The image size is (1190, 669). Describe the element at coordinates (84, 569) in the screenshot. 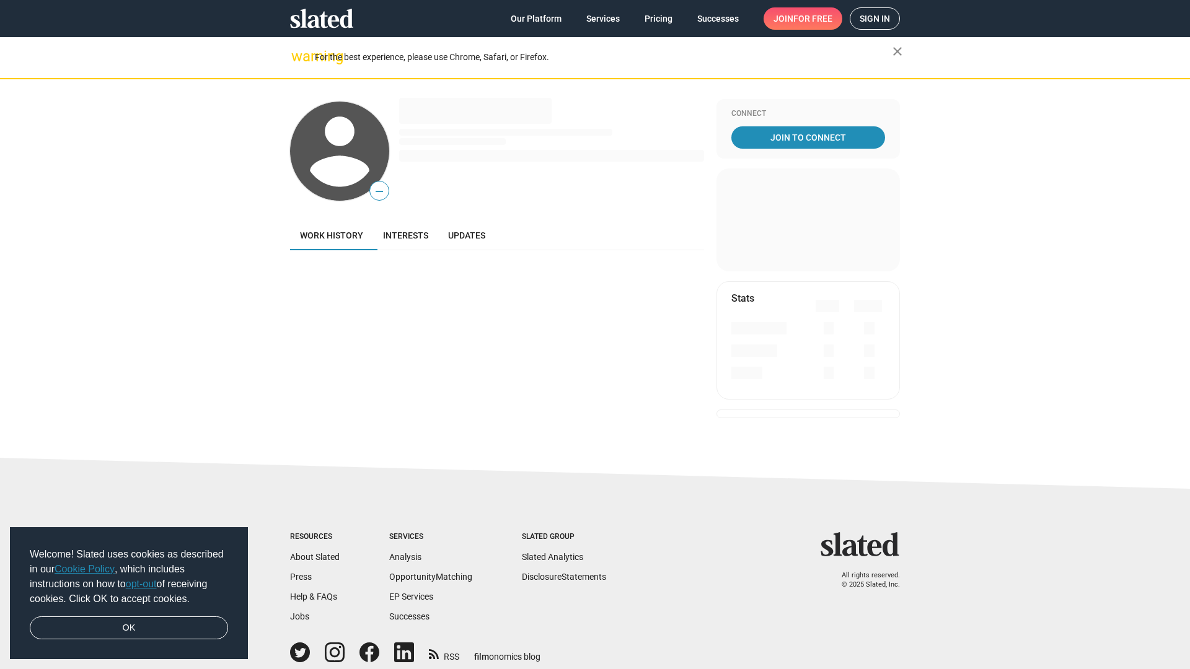

I see `a: Cookie Policy` at that location.